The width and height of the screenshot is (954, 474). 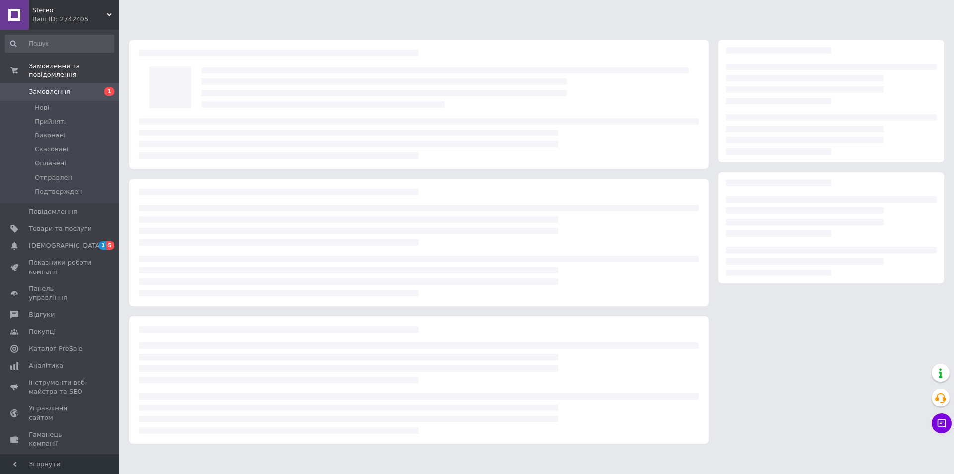 What do you see at coordinates (76, 19) in the screenshot?
I see `div: Ваш ID: 2742405` at bounding box center [76, 19].